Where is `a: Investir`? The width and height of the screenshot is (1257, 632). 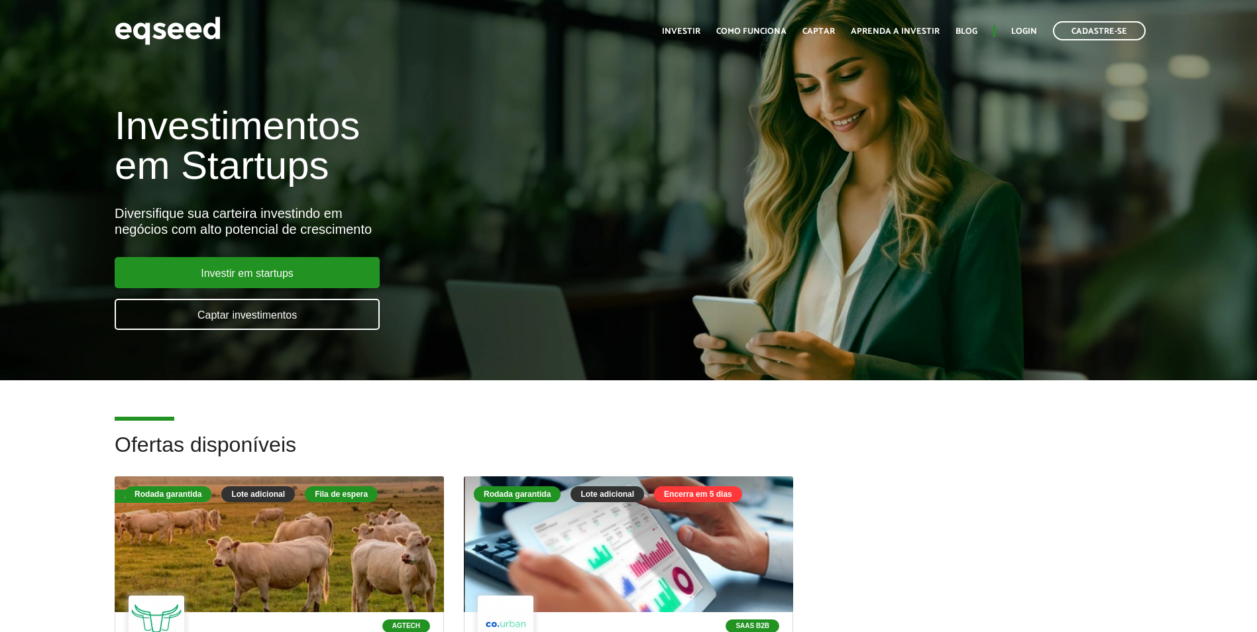
a: Investir is located at coordinates (681, 31).